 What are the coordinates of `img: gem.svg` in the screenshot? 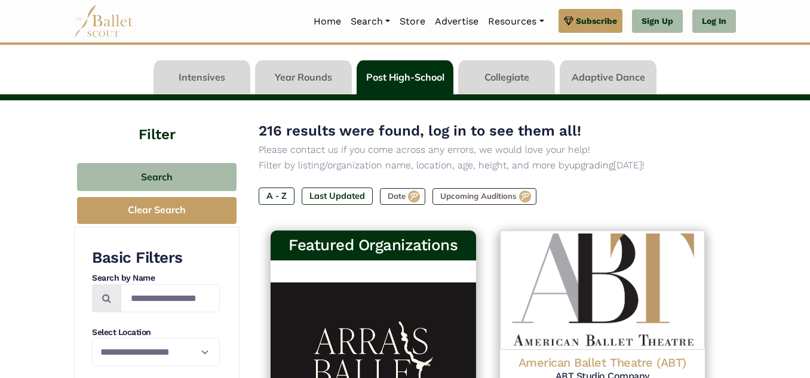 It's located at (569, 21).